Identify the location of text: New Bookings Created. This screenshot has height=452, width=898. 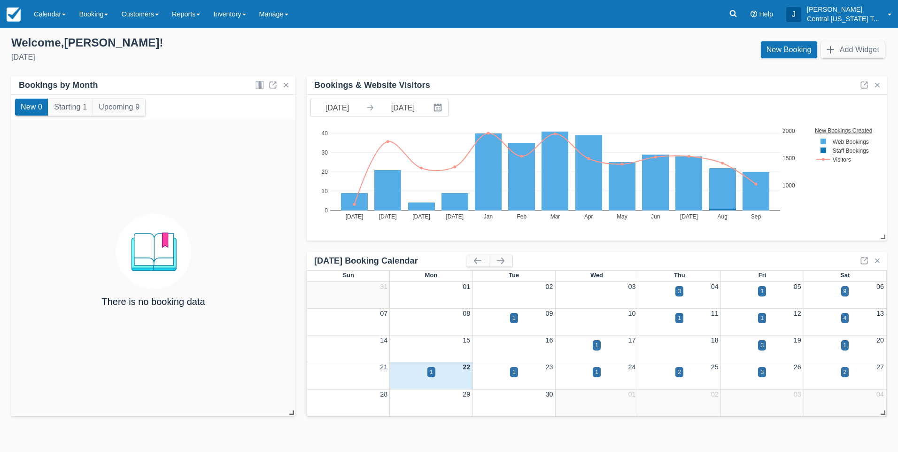
(845, 130).